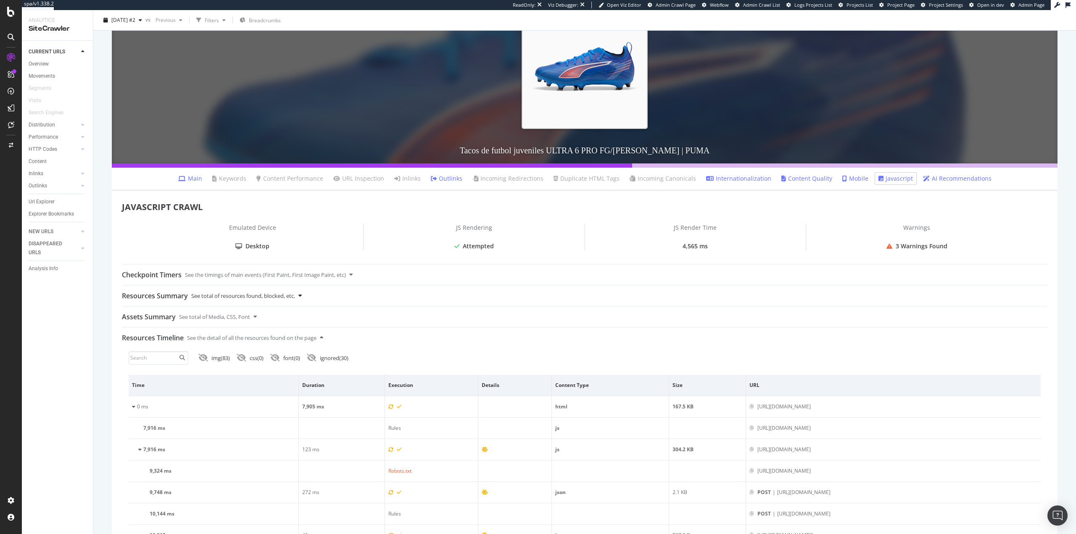 The height and width of the screenshot is (534, 1076). What do you see at coordinates (162, 514) in the screenshot?
I see `span: 10,144 ms` at bounding box center [162, 514].